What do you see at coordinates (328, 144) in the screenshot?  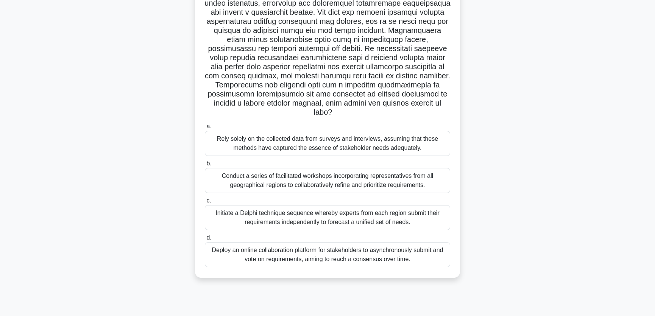 I see `div: Rely solely on the collected data from surveys and interviews, assuming that these methods have c...` at bounding box center [328, 144].